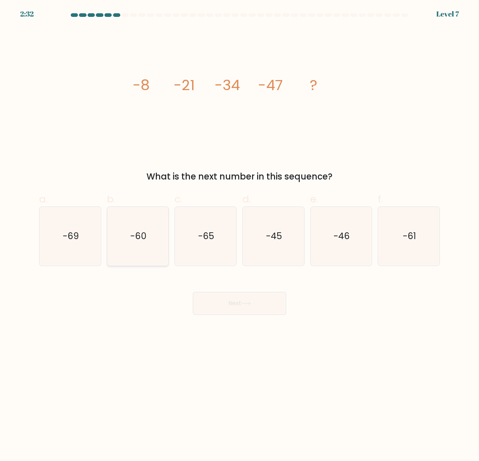 The width and height of the screenshot is (479, 461). Describe the element at coordinates (448, 14) in the screenshot. I see `div: Level 7` at that location.